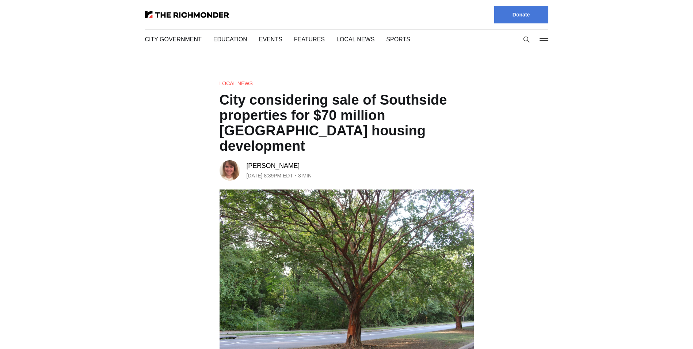  Describe the element at coordinates (228, 39) in the screenshot. I see `a: Education` at that location.